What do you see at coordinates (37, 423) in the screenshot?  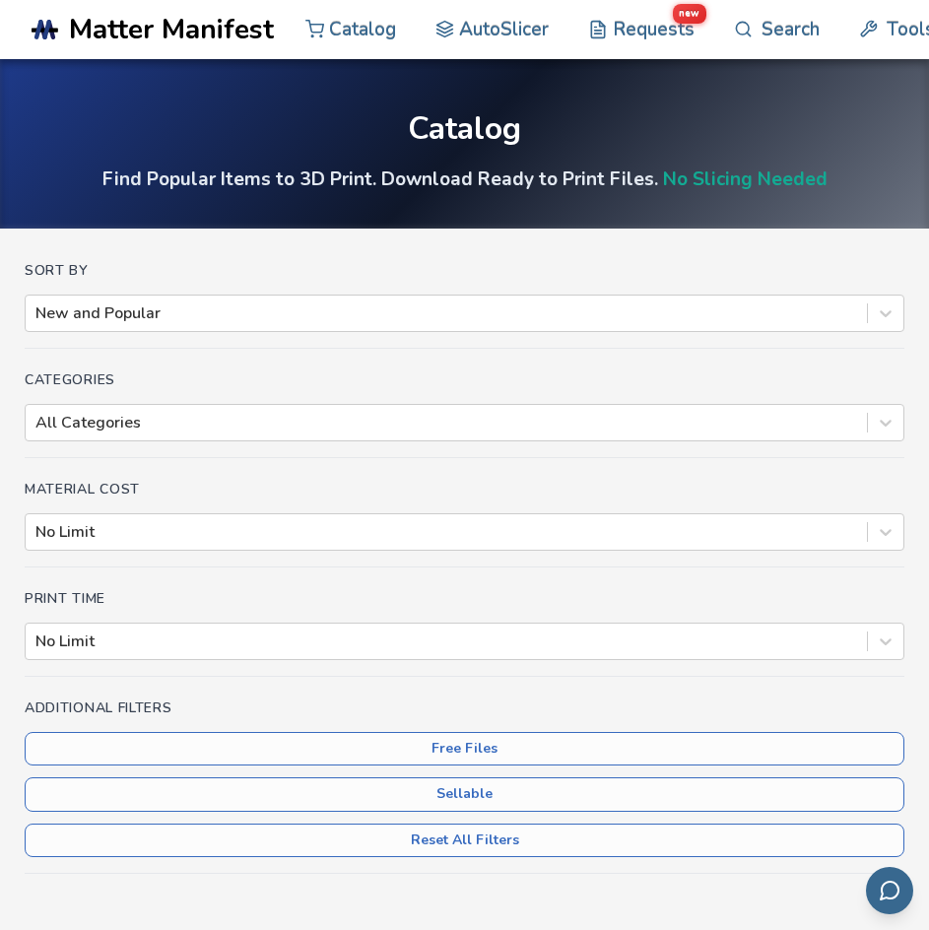 I see `input: All Categories` at bounding box center [37, 423].